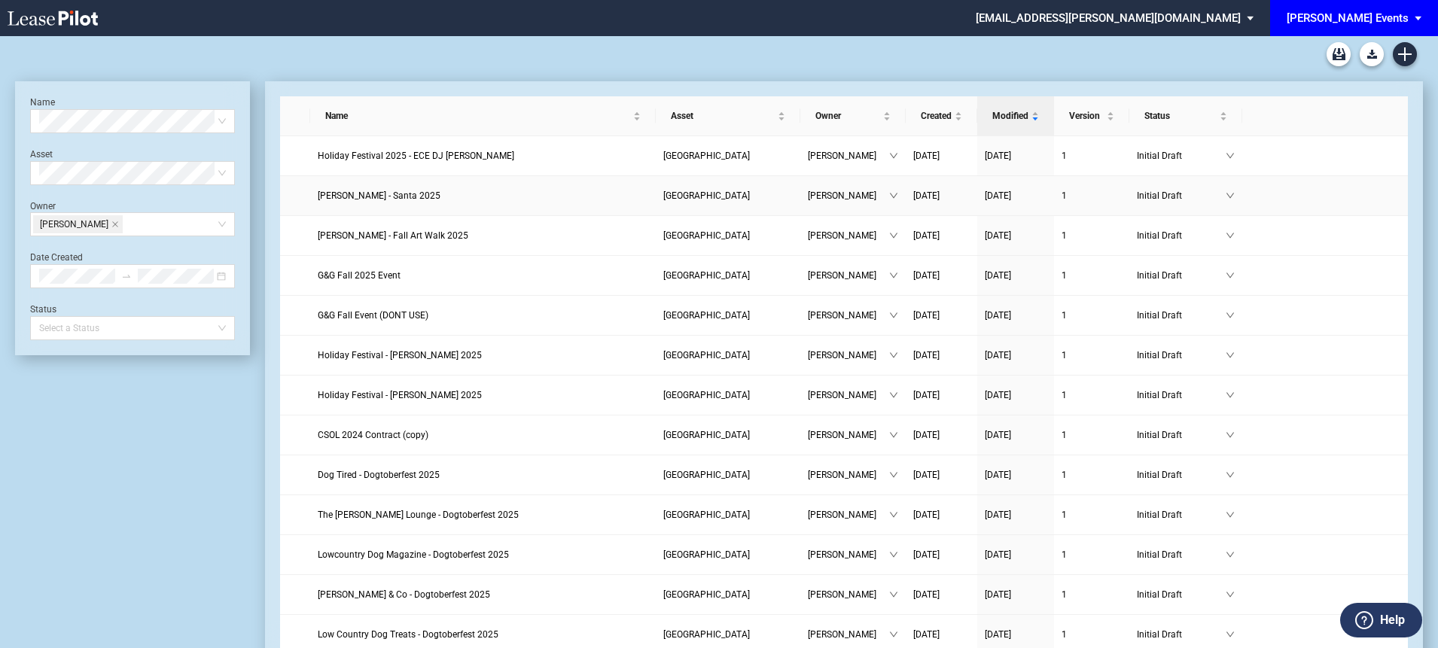  Describe the element at coordinates (404, 595) in the screenshot. I see `span: Oliver & Co - Dogtoberfest 2025` at that location.